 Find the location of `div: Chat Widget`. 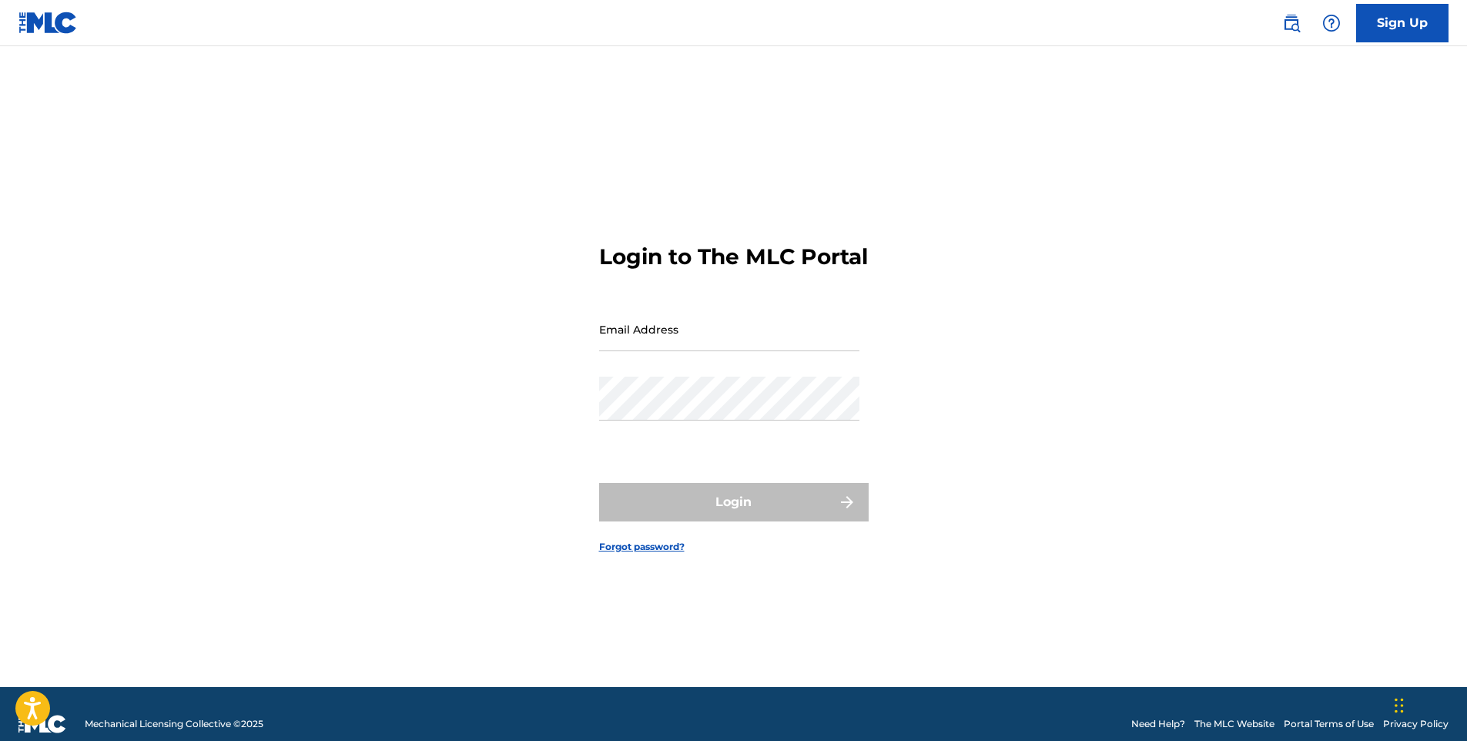

div: Chat Widget is located at coordinates (1428, 704).